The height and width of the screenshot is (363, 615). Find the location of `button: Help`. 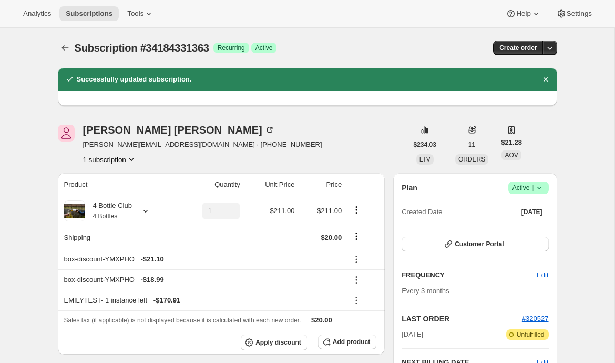

button: Help is located at coordinates (523, 14).